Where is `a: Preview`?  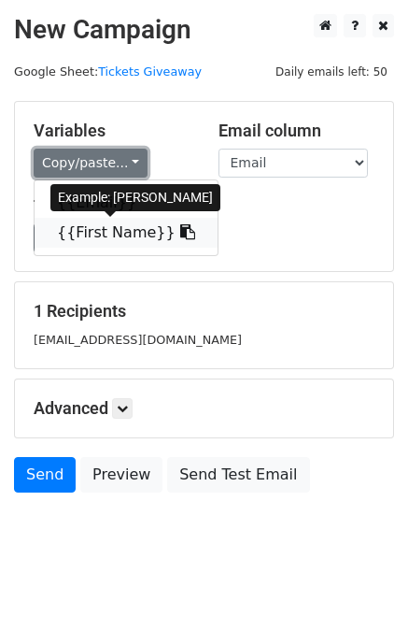 a: Preview is located at coordinates (121, 475).